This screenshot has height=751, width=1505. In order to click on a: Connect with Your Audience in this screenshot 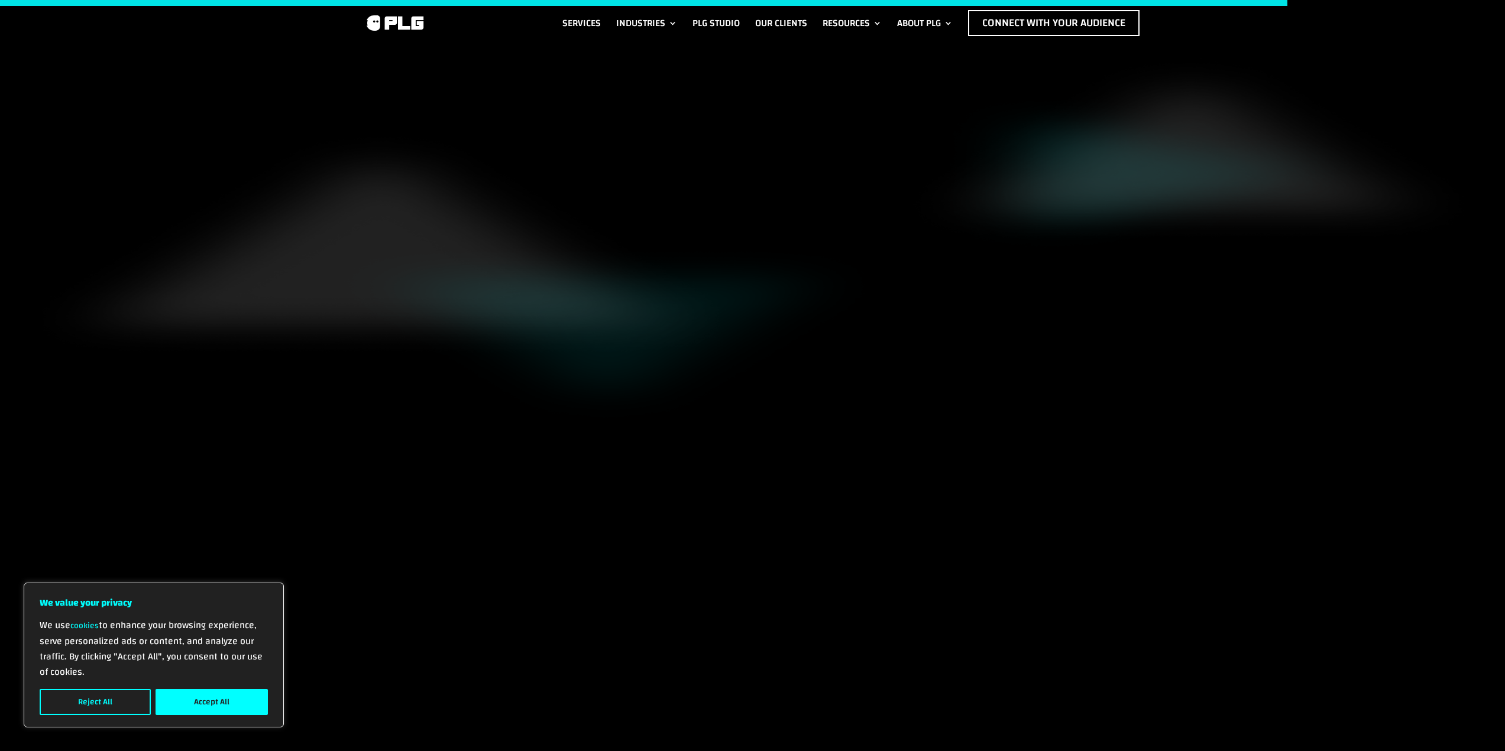, I will do `click(1053, 23)`.